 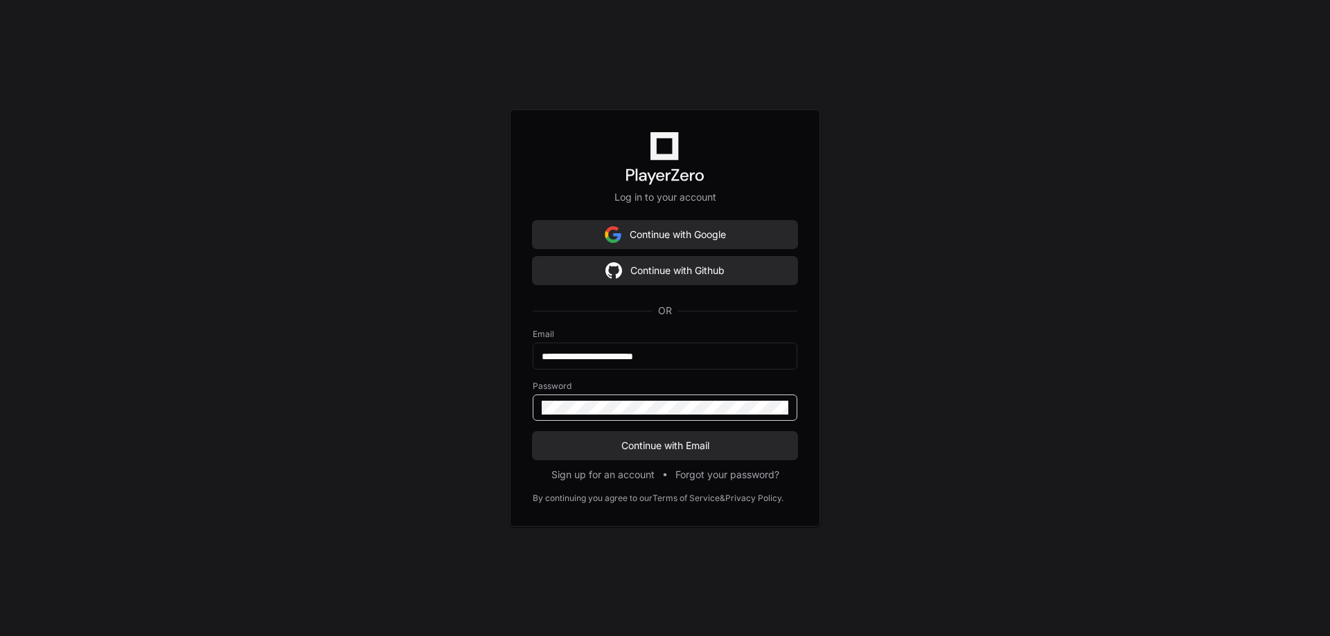 I want to click on label: Password, so click(x=665, y=386).